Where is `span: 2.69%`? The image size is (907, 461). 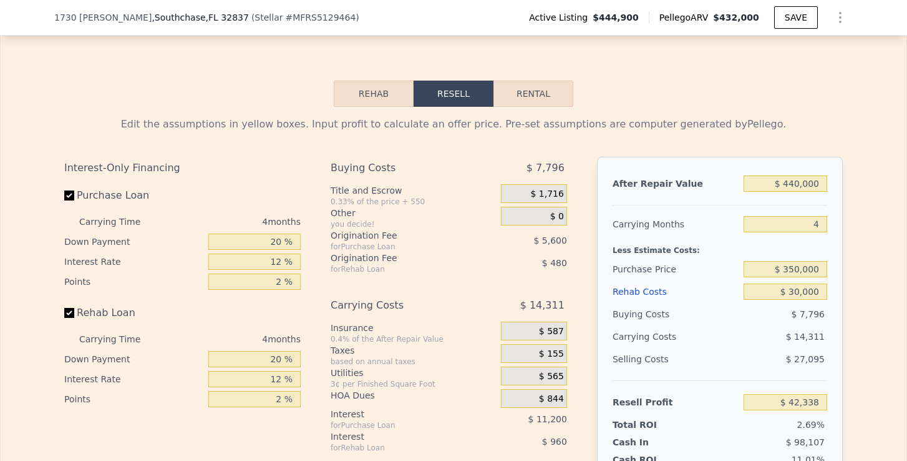
span: 2.69% is located at coordinates (811, 424).